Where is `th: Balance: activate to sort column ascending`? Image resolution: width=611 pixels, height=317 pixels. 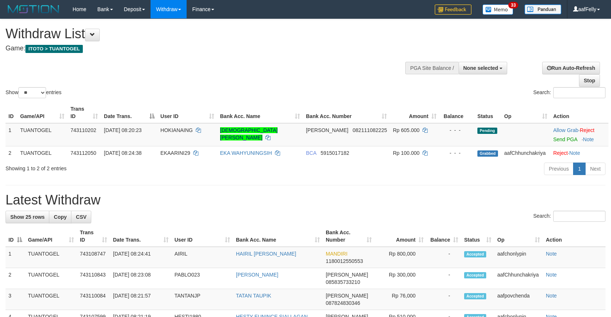
th: Balance: activate to sort column ascending is located at coordinates (444, 236).